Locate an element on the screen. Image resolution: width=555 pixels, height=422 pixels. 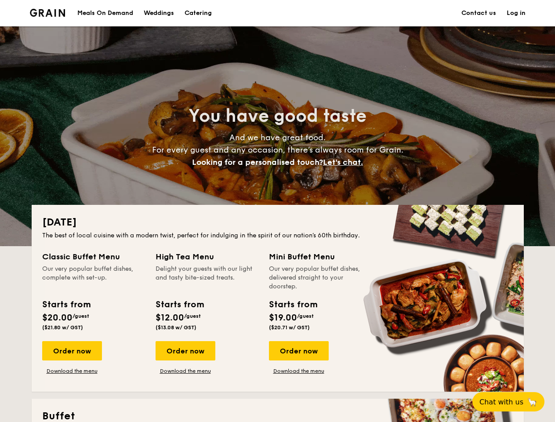
span: $19.00 is located at coordinates (283, 318).